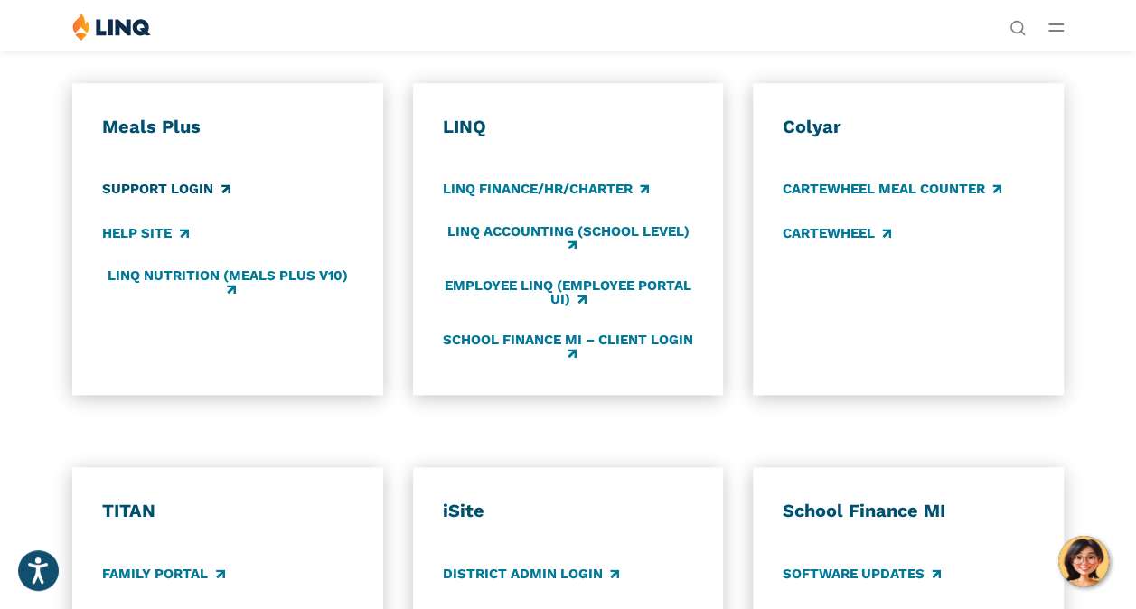 The width and height of the screenshot is (1136, 609). Describe the element at coordinates (163, 574) in the screenshot. I see `a: Family Portal` at that location.